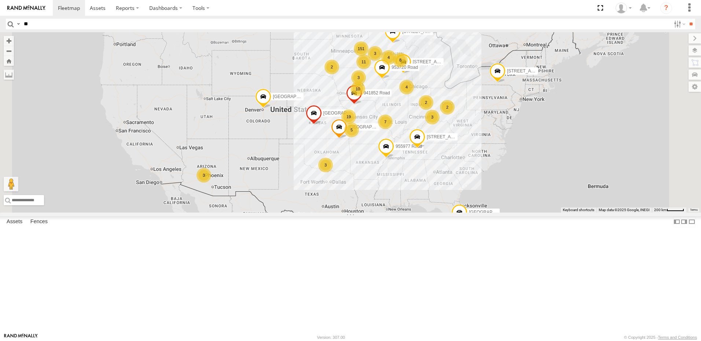 The image size is (701, 341). I want to click on div: 19, so click(348, 117).